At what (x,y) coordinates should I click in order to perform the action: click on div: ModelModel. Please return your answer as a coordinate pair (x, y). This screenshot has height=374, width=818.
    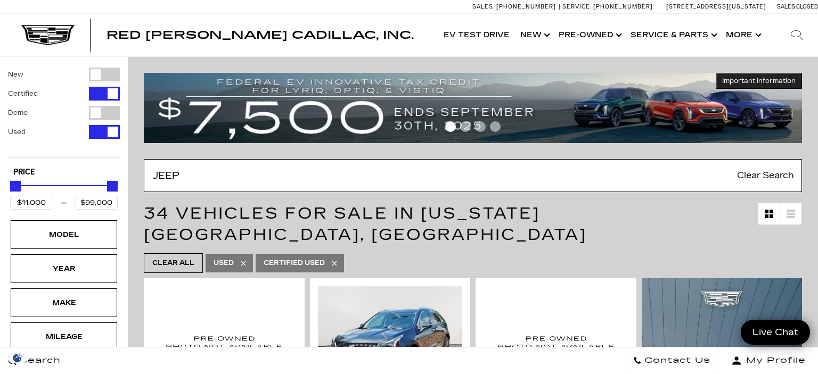
    Looking at the image, I should click on (64, 235).